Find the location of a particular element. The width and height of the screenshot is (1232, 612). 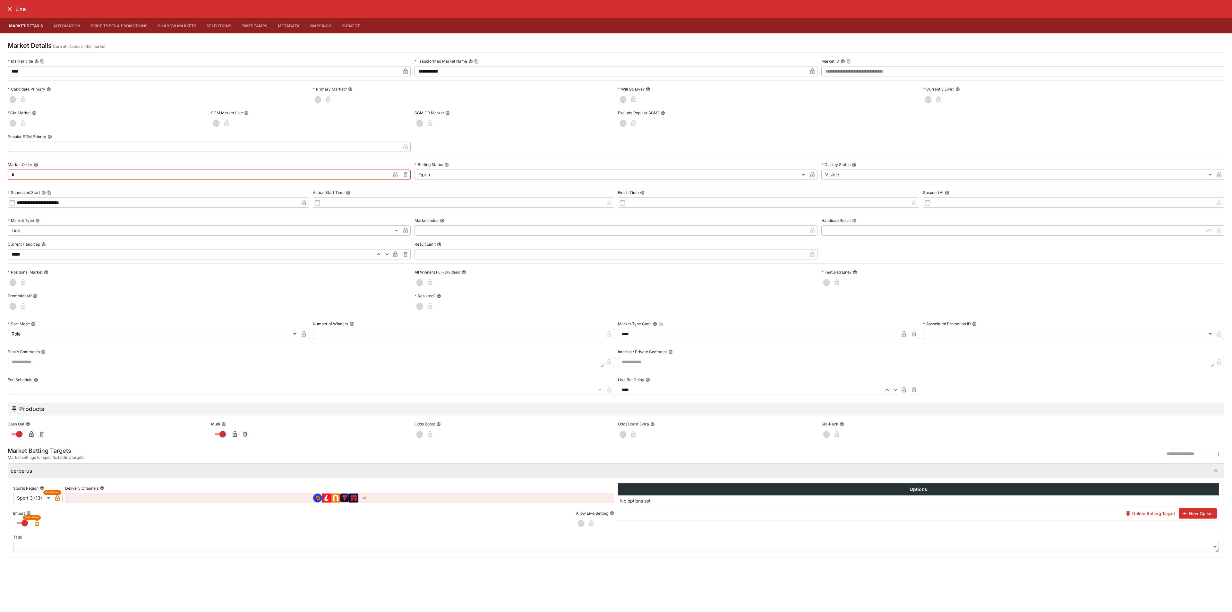

p: Resulted? is located at coordinates (425, 296).